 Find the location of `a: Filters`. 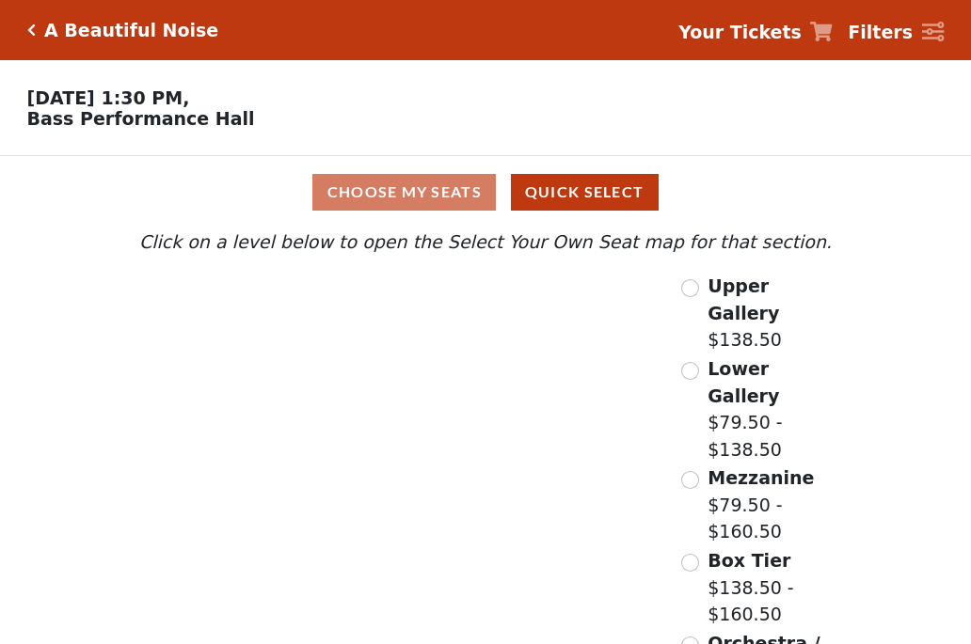

a: Filters is located at coordinates (895, 32).